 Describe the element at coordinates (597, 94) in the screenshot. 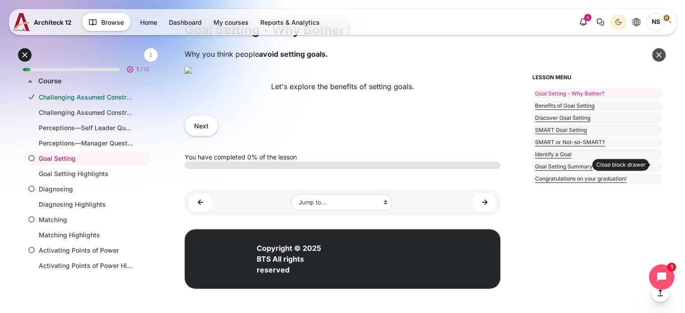

I see `li: Goal Setting - Why Bother?` at that location.